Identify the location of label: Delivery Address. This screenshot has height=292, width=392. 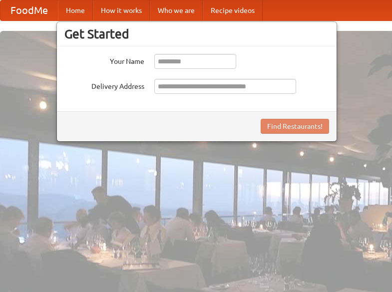
(104, 85).